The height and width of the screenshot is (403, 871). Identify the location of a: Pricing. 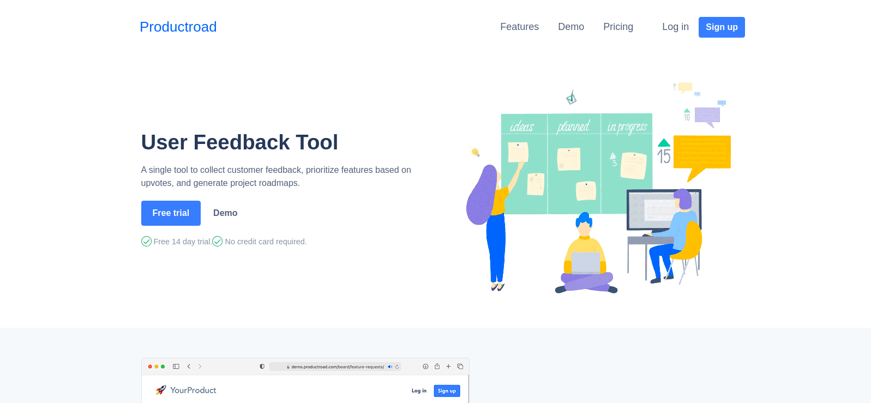
(618, 27).